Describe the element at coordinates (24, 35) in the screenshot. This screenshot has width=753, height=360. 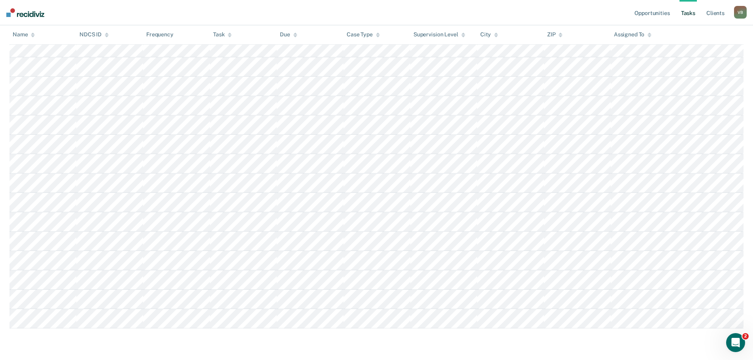
I see `div: Name` at that location.